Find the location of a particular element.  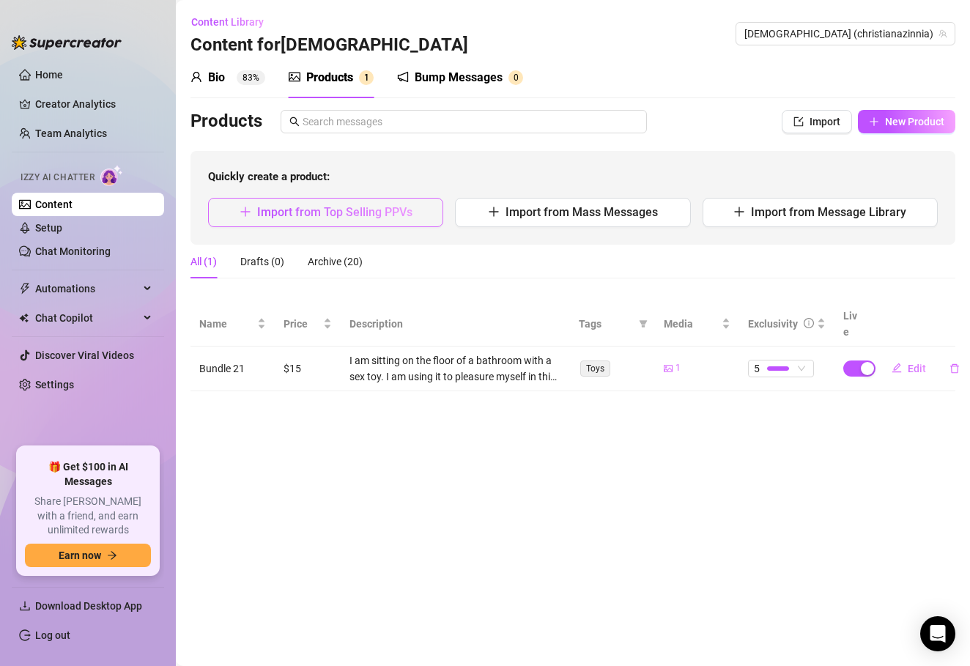

div: Open Intercom Messenger is located at coordinates (938, 634).